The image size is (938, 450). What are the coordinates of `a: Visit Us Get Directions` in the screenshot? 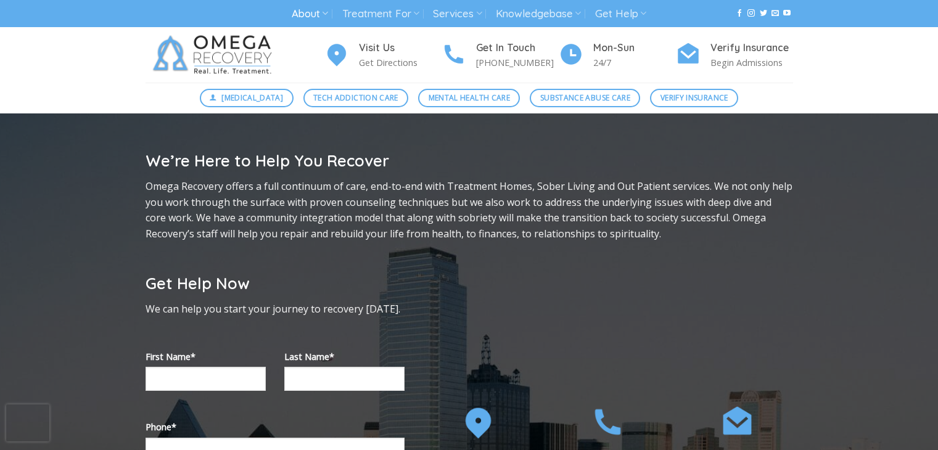 It's located at (383, 55).